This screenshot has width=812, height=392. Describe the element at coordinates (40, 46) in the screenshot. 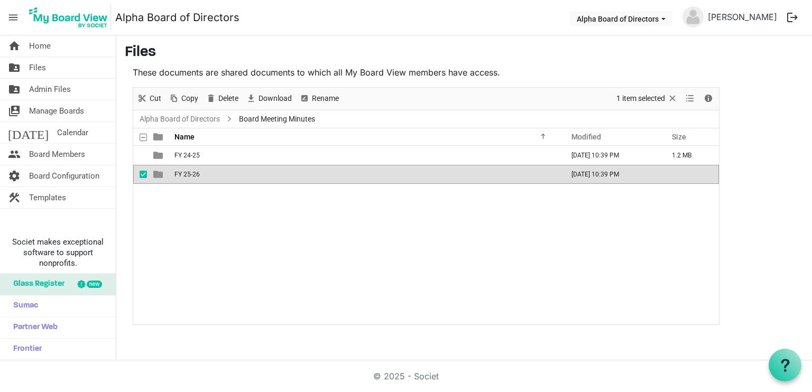

I see `span: Home` at that location.